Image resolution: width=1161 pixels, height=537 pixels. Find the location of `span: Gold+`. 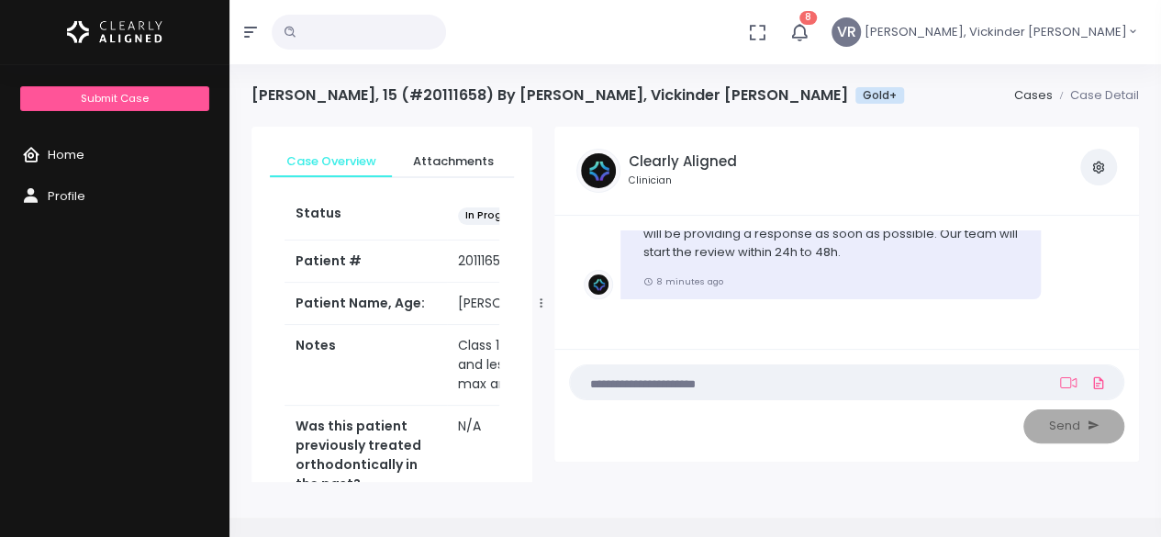

span: Gold+ is located at coordinates (879, 95).